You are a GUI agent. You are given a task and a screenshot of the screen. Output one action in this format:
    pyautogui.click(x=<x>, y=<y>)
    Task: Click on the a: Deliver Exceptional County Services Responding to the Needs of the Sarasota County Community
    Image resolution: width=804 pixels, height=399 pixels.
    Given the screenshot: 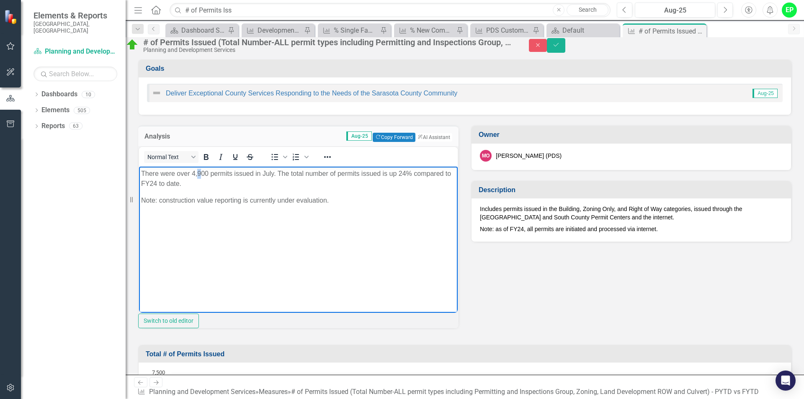 What is the action you would take?
    pyautogui.click(x=311, y=93)
    